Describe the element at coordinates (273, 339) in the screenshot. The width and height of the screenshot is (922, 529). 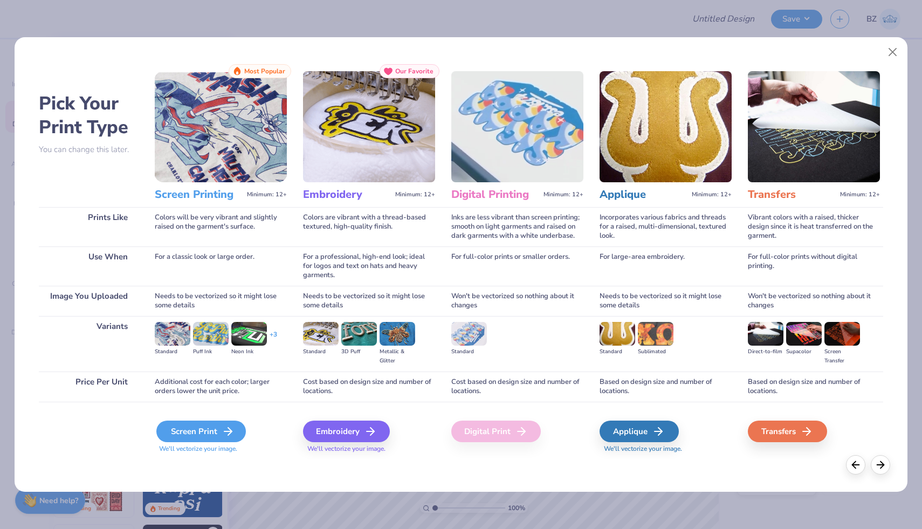
I see `div: + 3` at that location.